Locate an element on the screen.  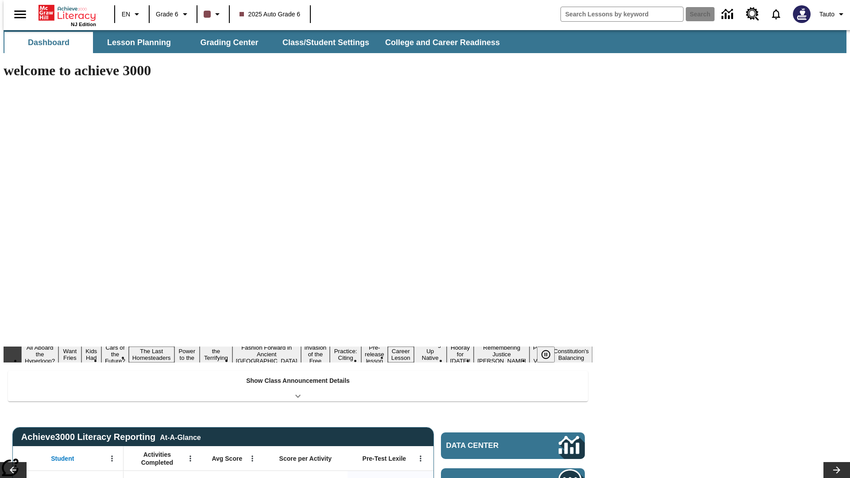
p: Show Class Announcement Details is located at coordinates (298, 381).